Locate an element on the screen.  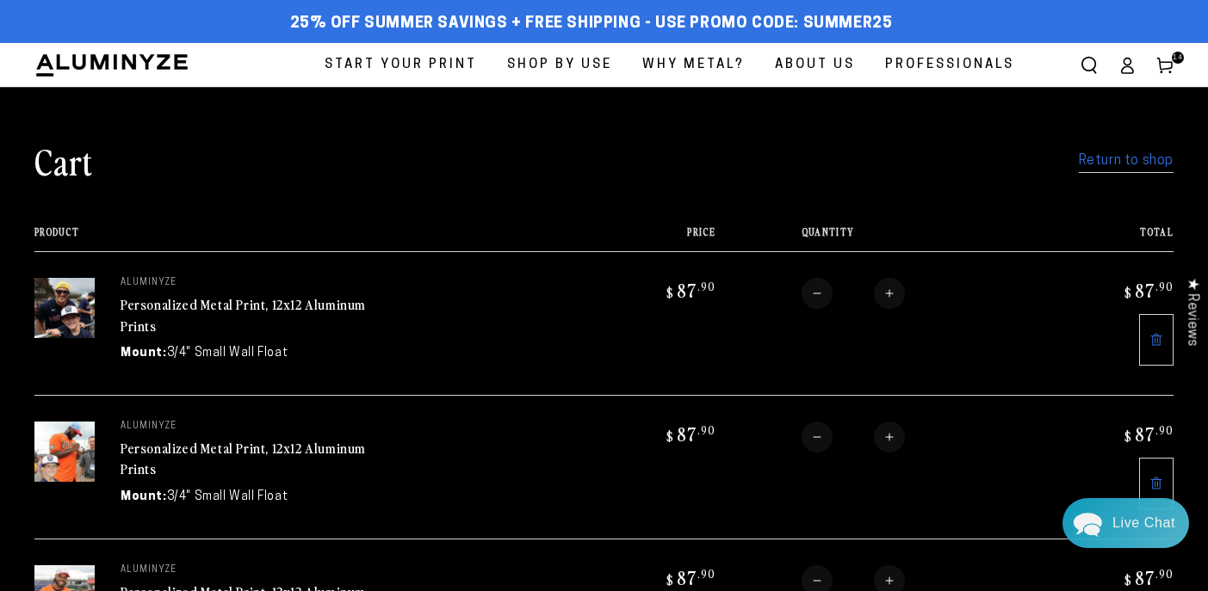
th: Product is located at coordinates (308, 238).